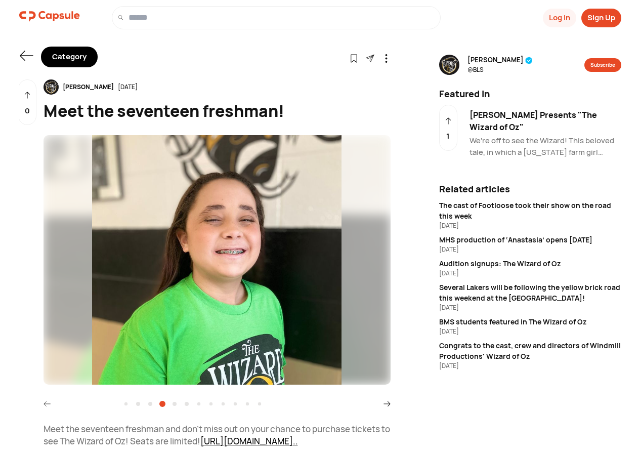 This screenshot has width=640, height=454. Describe the element at coordinates (530, 350) in the screenshot. I see `div: Congrats to the cast, crew and directors of Windmill Productions' Wizard of Oz` at that location.